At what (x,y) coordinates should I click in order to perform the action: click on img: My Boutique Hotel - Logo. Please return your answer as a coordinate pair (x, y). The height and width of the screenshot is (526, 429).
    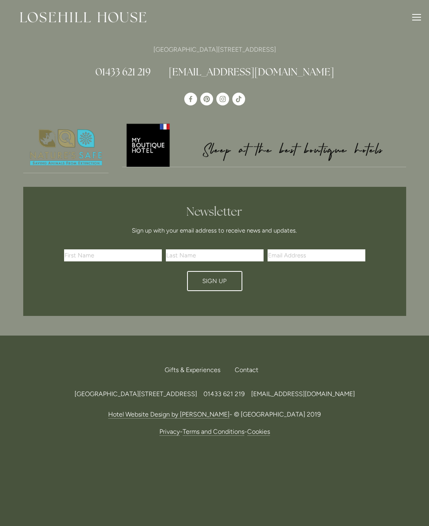
    Looking at the image, I should click on (264, 144).